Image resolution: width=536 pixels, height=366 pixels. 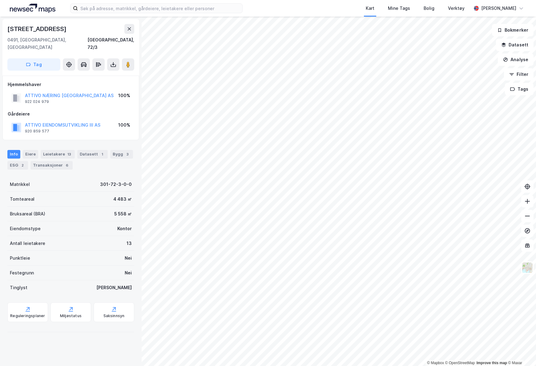 I want to click on button: Analyse, so click(x=515, y=60).